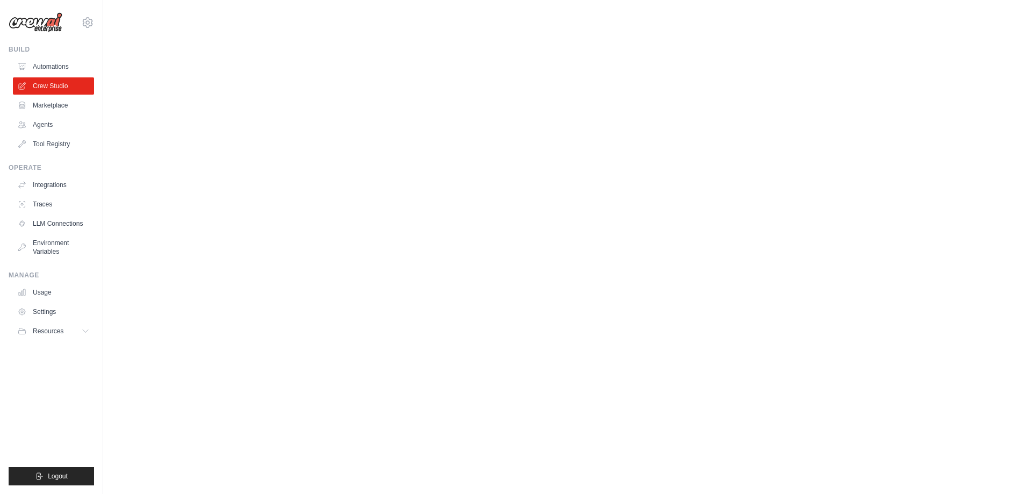 This screenshot has width=1032, height=494. Describe the element at coordinates (53, 292) in the screenshot. I see `a: Usage` at that location.